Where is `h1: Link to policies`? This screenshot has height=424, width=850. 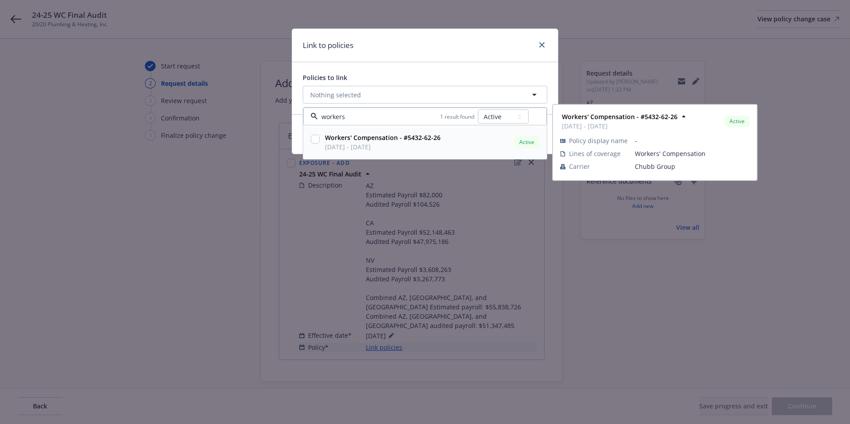
h1: Link to policies is located at coordinates (328, 45).